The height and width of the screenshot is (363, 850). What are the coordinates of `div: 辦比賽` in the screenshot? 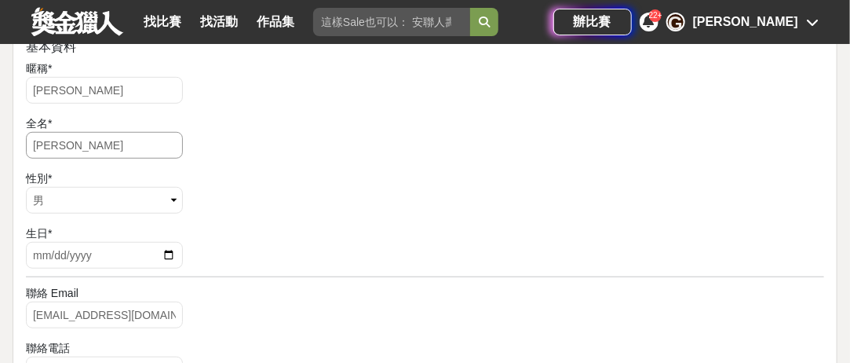 It's located at (593, 22).